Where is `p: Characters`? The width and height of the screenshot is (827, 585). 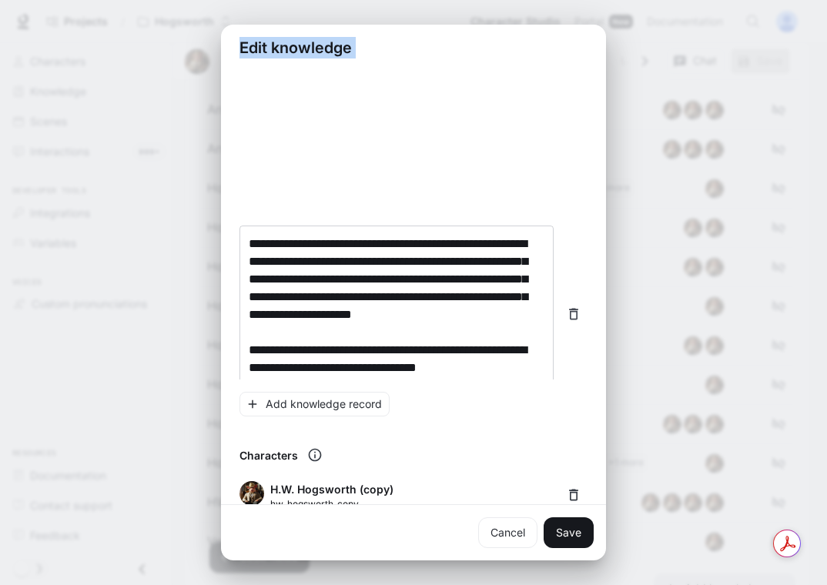
p: Characters is located at coordinates (269, 455).